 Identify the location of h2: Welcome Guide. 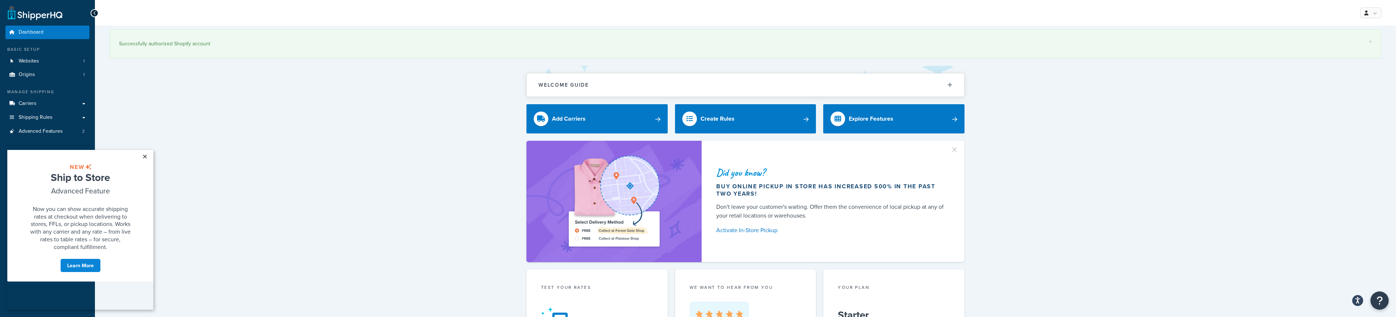
(564, 85).